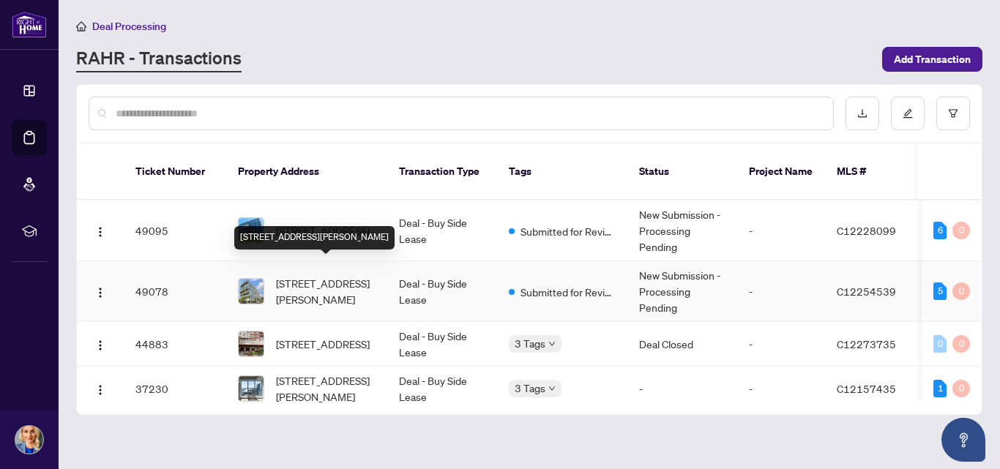 This screenshot has width=1000, height=469. I want to click on span: C12254539, so click(866, 291).